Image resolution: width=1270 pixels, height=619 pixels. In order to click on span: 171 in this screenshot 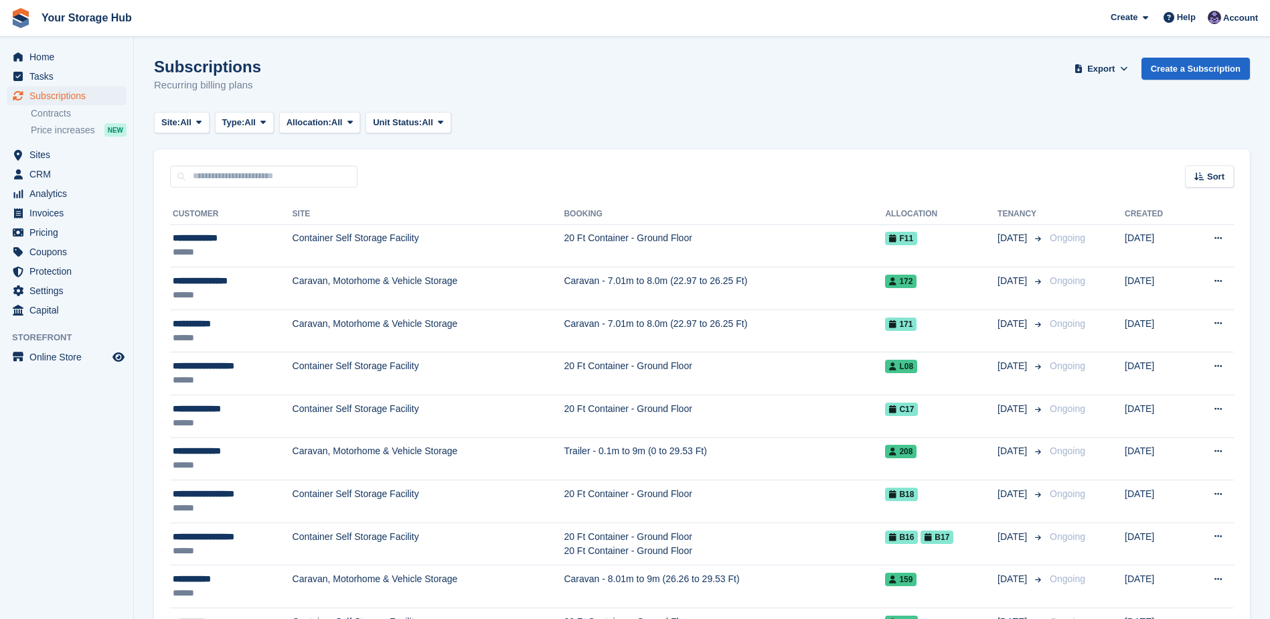, I will do `click(901, 324)`.